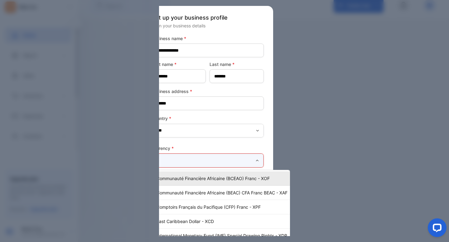 Image resolution: width=449 pixels, height=242 pixels. What do you see at coordinates (14, 12) in the screenshot?
I see `button: Open LiveChat chat widget` at bounding box center [14, 12].